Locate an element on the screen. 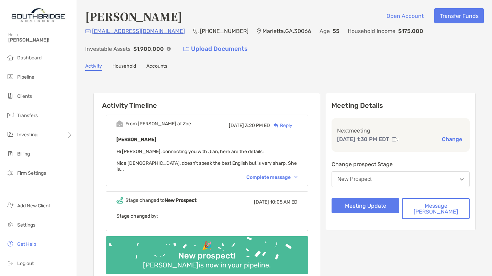  p: 55 is located at coordinates (336, 31).